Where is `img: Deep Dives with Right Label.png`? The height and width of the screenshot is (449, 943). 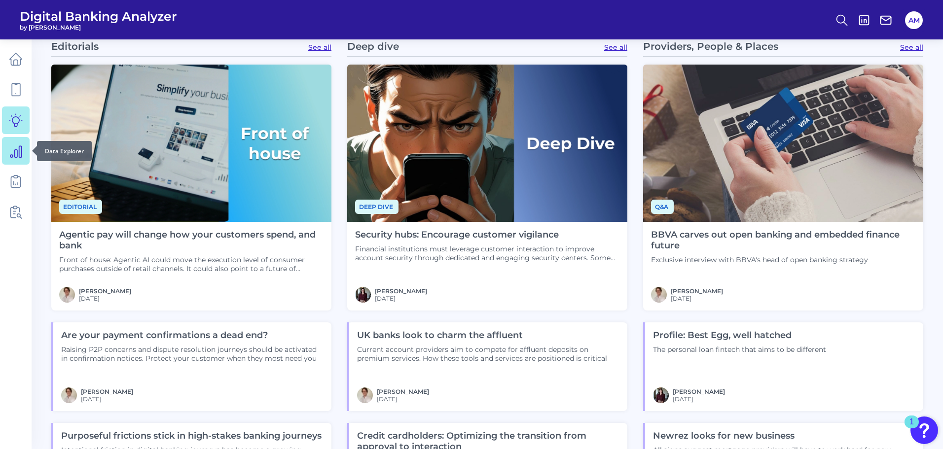 img: Deep Dives with Right Label.png is located at coordinates (487, 143).